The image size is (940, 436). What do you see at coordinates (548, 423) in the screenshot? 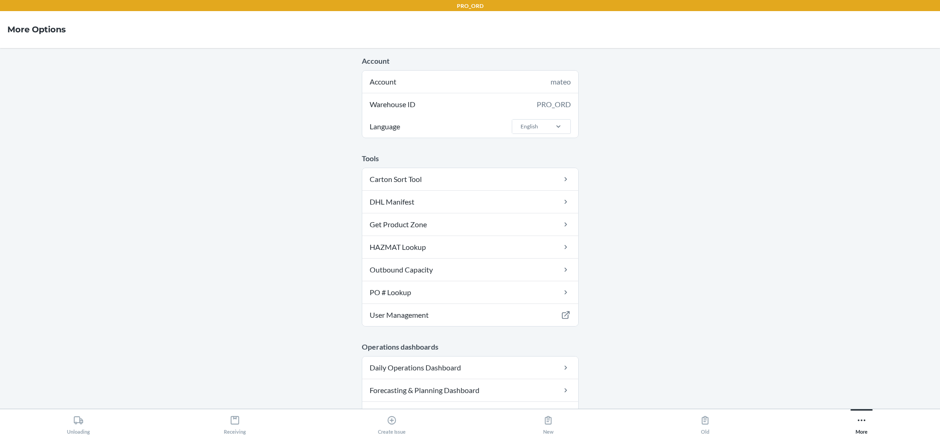
I see `div: New` at bounding box center [548, 423].